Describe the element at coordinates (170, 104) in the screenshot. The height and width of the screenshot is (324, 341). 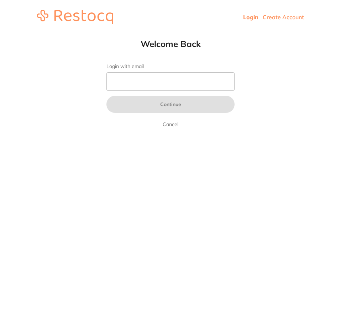
I see `button: Continue` at that location.